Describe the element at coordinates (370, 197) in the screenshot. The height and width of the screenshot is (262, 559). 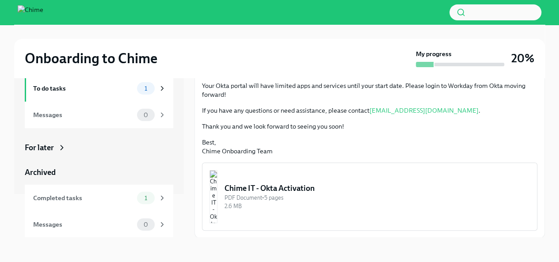
I see `button: Chime IT - Okta ActivationPDF Document•5 pages2.6 MB` at that location.